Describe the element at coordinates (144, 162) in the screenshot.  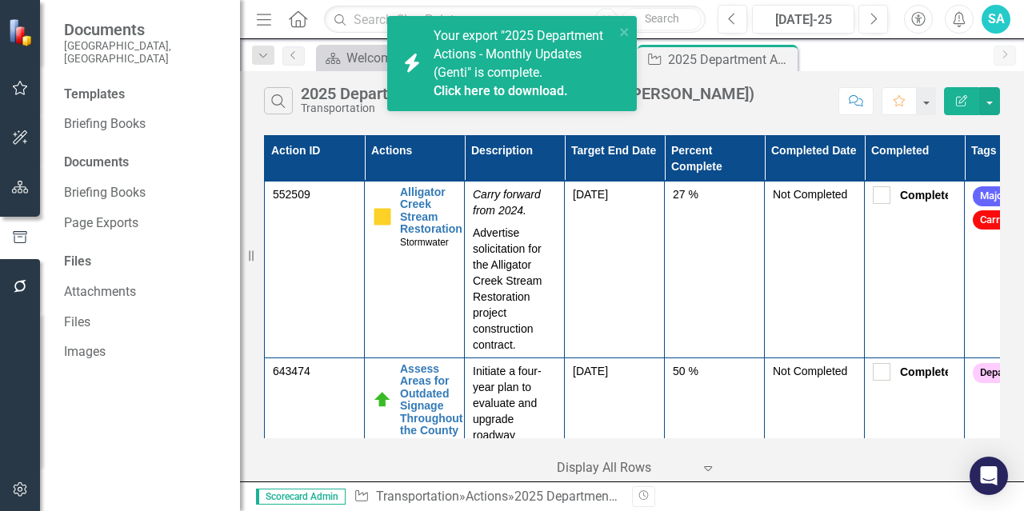
I see `div: Documents` at that location.